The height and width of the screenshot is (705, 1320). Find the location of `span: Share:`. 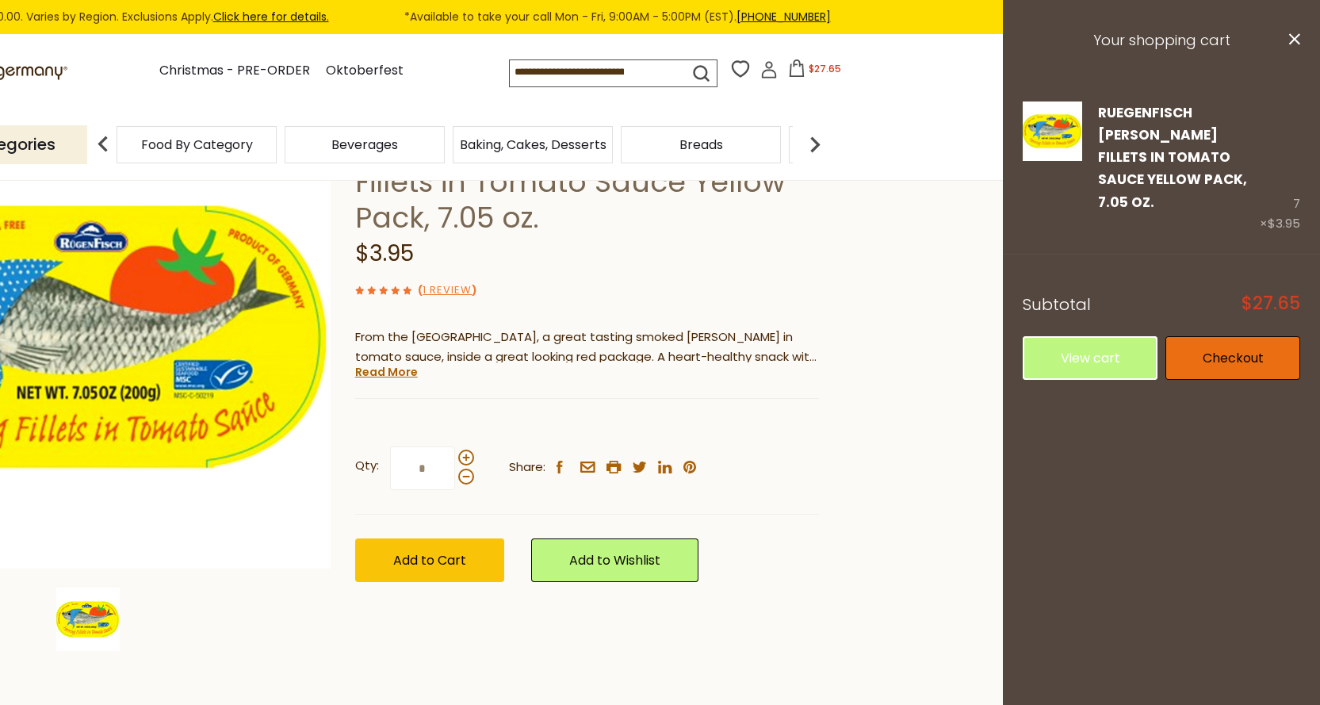

span: Share: is located at coordinates (527, 467).